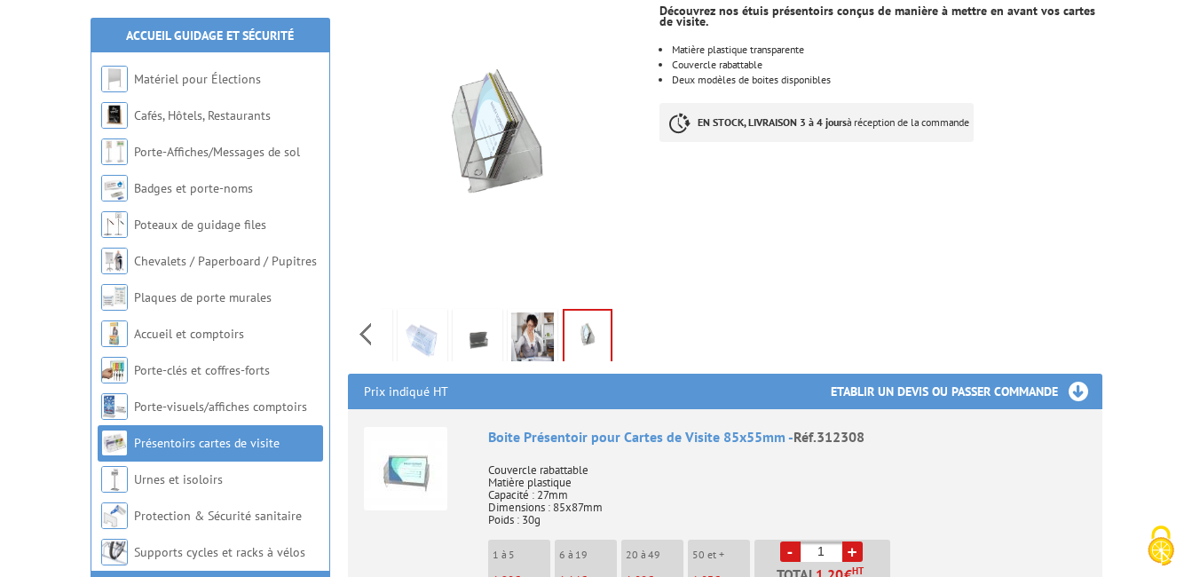  What do you see at coordinates (115, 225) in the screenshot?
I see `img: Poteaux de guidage files` at bounding box center [115, 225].